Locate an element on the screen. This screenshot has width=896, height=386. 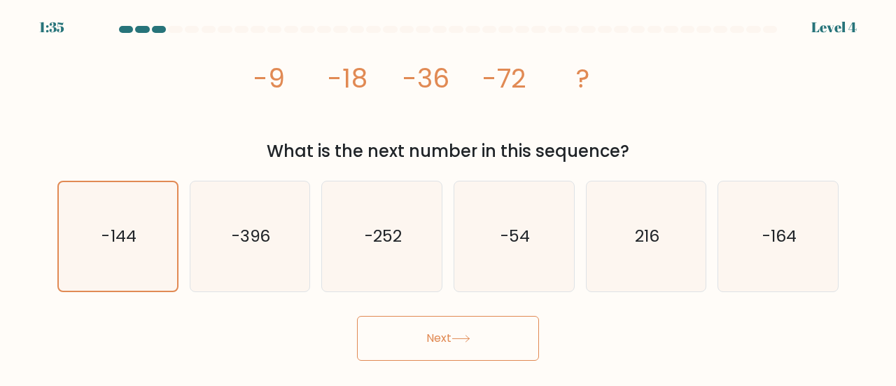
text: -144 is located at coordinates (118, 236).